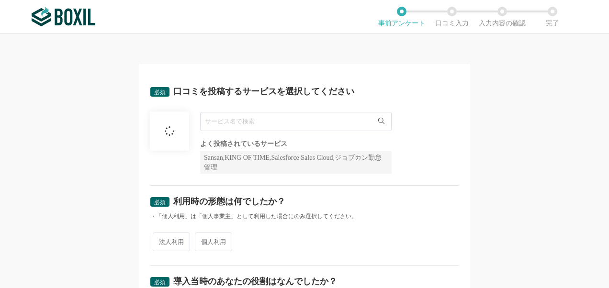 The height and width of the screenshot is (288, 609). I want to click on div: 導入当時のあなたの役割はなんでしたか？, so click(255, 281).